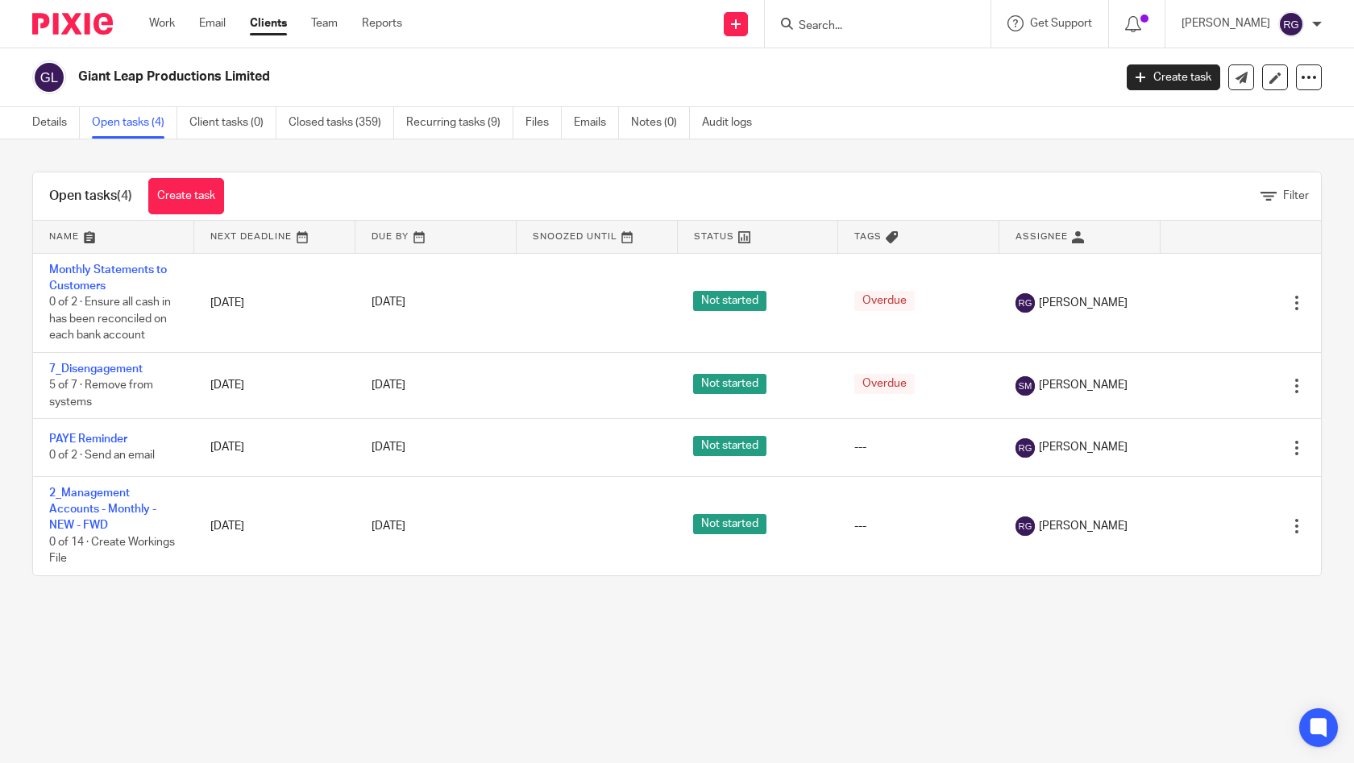 The image size is (1354, 763). Describe the element at coordinates (1060, 23) in the screenshot. I see `span: Get Support` at that location.